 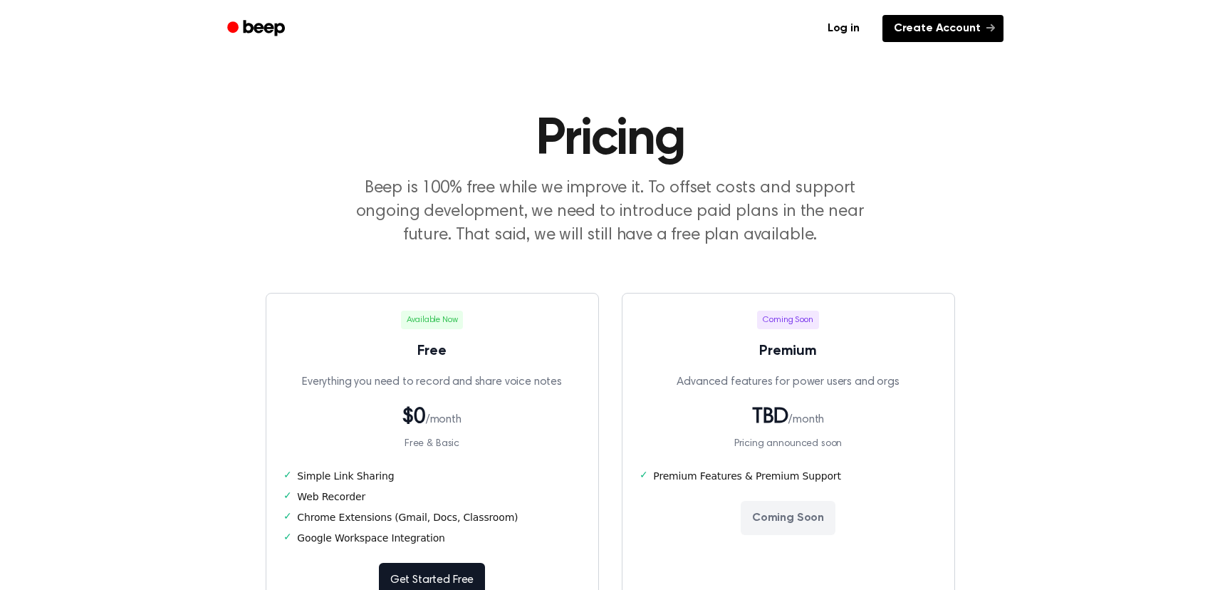 What do you see at coordinates (611, 140) in the screenshot?
I see `h1: Pricing` at bounding box center [611, 140].